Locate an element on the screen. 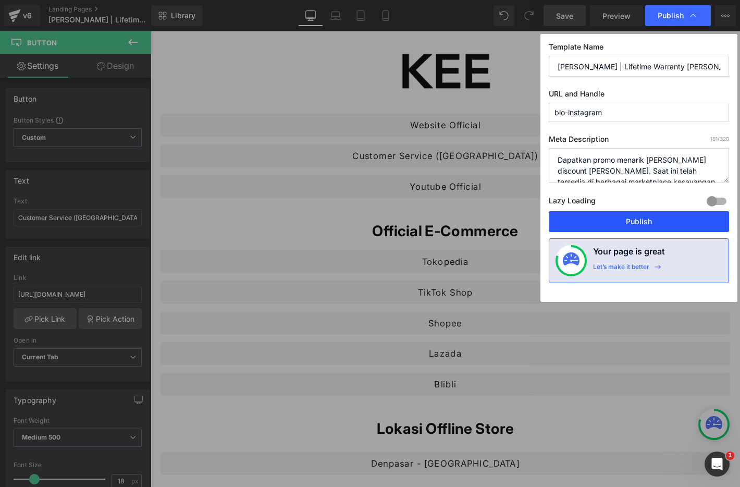 The image size is (740, 487). img: onboarding-status.svg is located at coordinates (571, 261).